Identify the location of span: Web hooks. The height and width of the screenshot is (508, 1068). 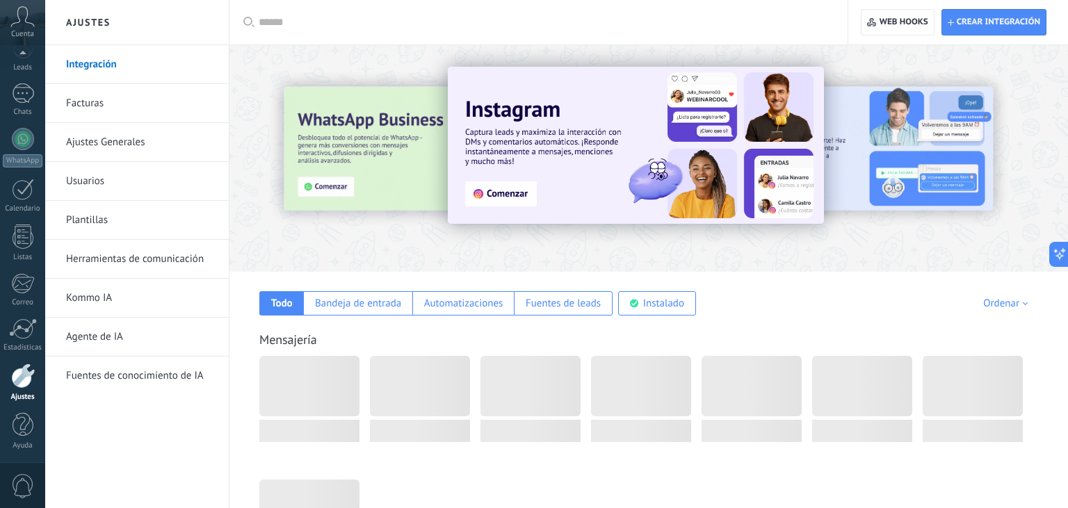
(904, 22).